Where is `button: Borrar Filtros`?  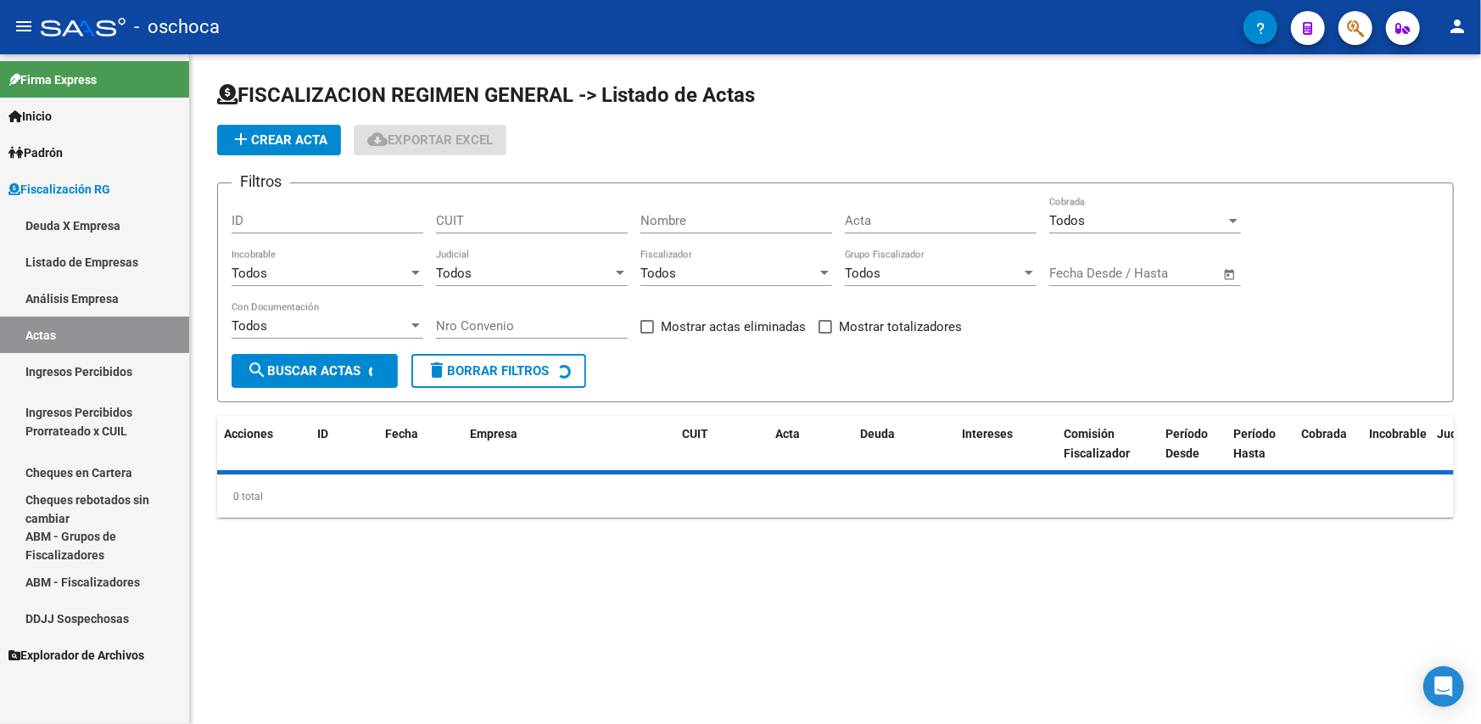 button: Borrar Filtros is located at coordinates (499, 371).